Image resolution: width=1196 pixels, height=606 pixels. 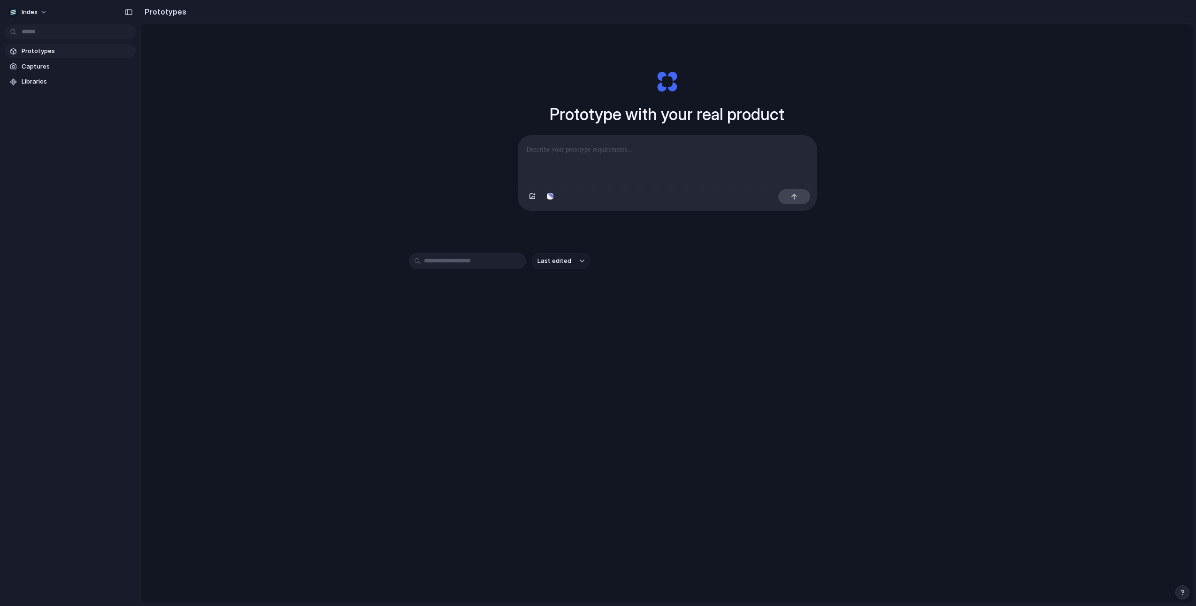 I want to click on span: Last edited, so click(x=554, y=261).